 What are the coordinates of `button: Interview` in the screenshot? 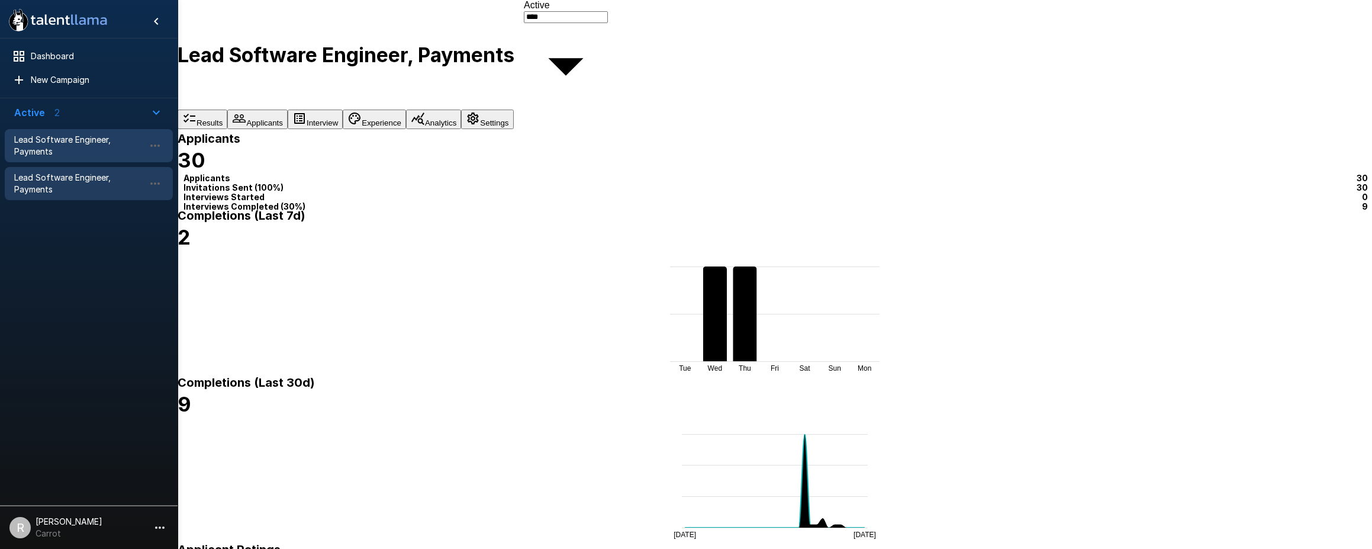 It's located at (315, 119).